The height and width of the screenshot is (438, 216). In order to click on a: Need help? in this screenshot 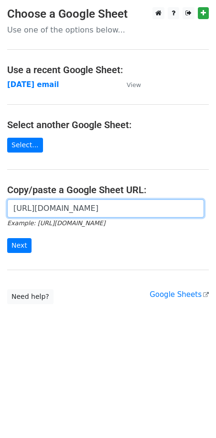, I will do `click(30, 296)`.